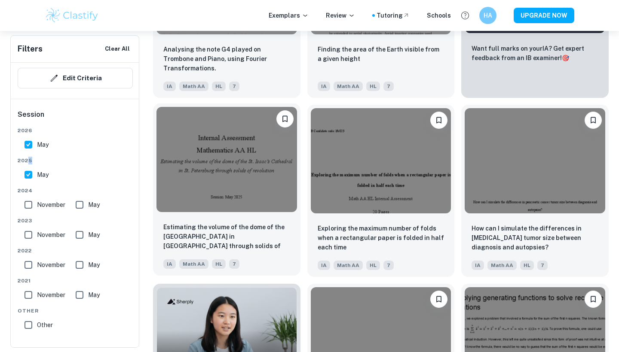 The image size is (619, 352). Describe the element at coordinates (226, 237) in the screenshot. I see `p: Estimating the volume of the dome of the St. Isaac’s Cathedral in St. Petersburg through solids o...` at that location.